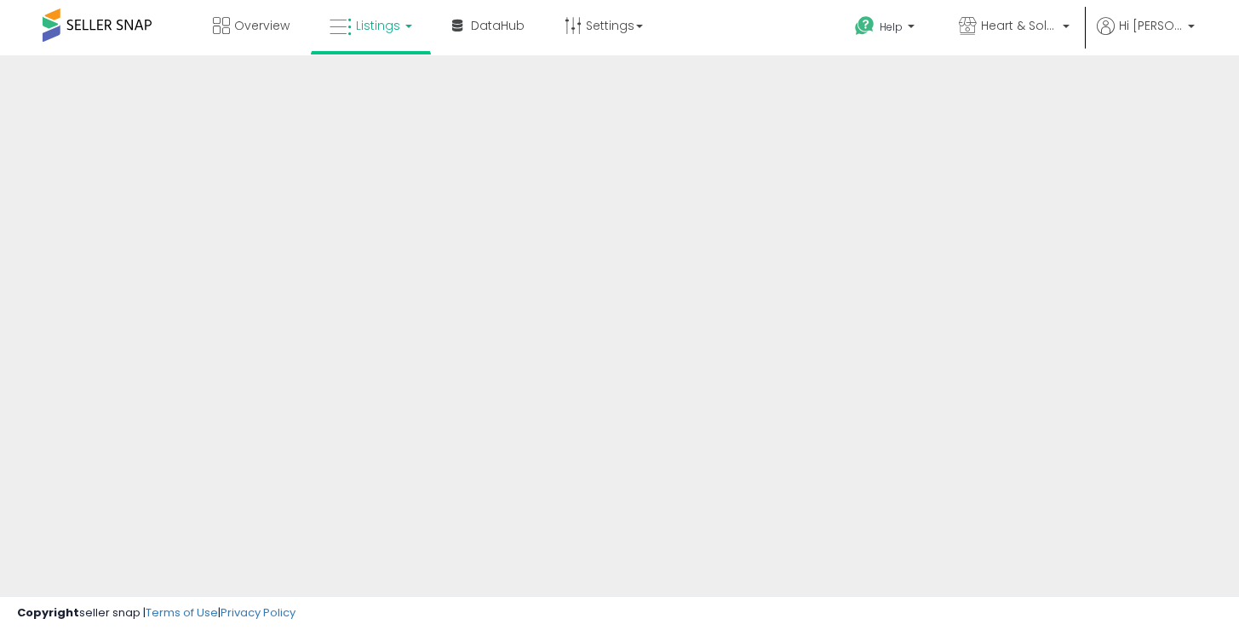 The width and height of the screenshot is (1239, 630). I want to click on a: Terms of Use, so click(181, 612).